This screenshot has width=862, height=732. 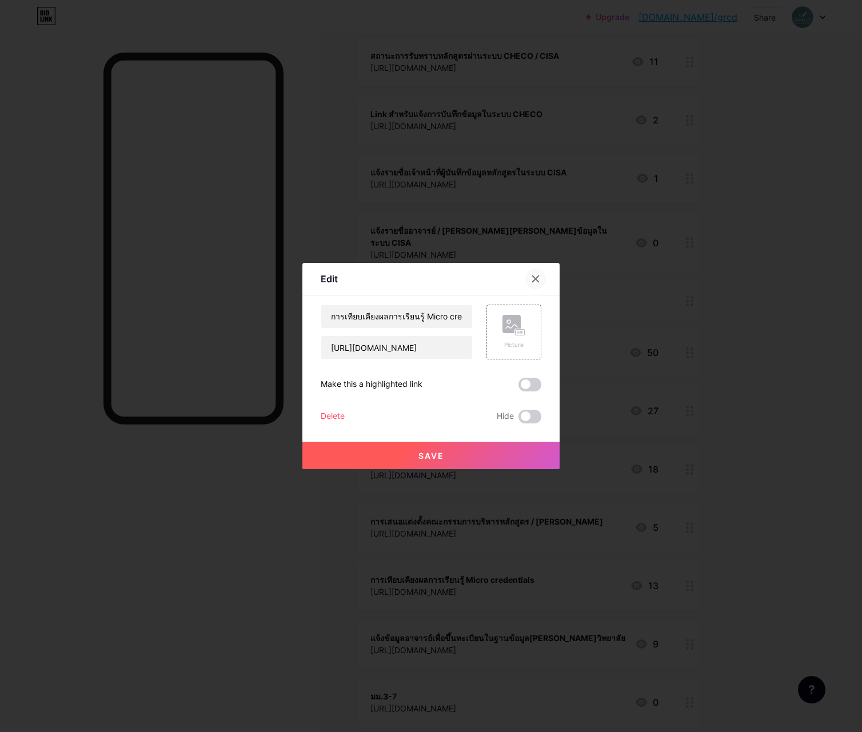 I want to click on span: Save, so click(x=431, y=456).